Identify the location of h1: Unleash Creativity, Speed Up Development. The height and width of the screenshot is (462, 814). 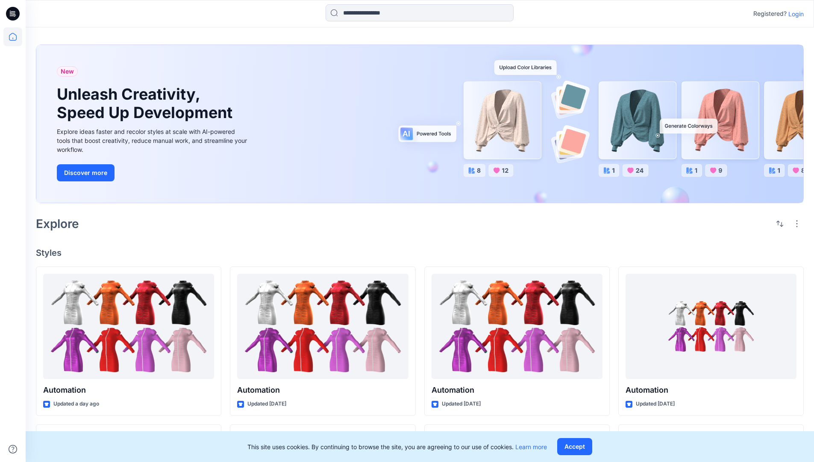
(147, 103).